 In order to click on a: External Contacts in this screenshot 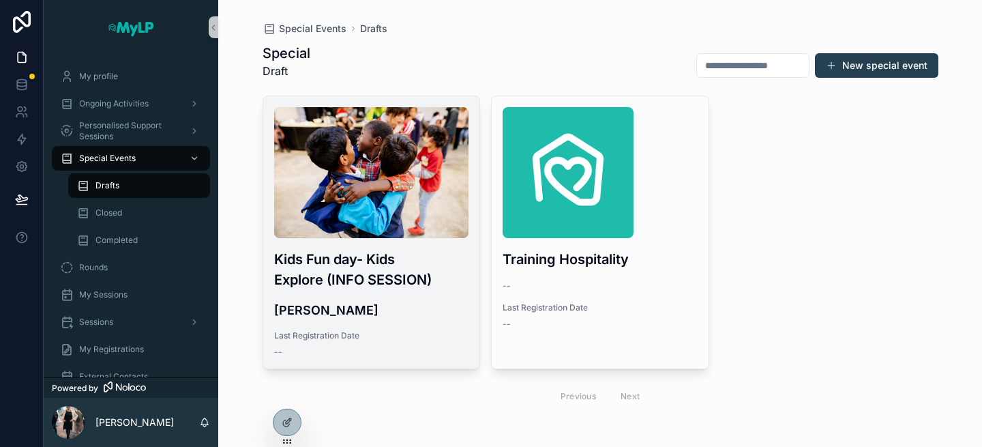, I will do `click(131, 377)`.